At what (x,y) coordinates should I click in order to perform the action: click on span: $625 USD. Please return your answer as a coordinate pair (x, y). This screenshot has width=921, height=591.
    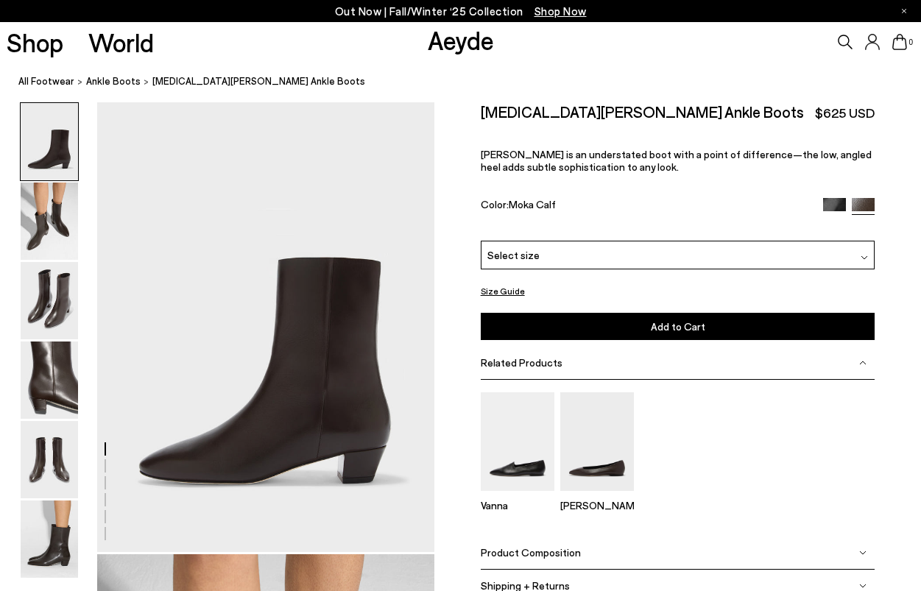
    Looking at the image, I should click on (844, 113).